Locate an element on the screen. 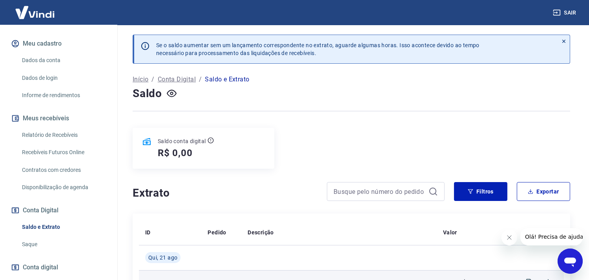 This screenshot has height=280, width=589. a: Informe de rendimentos is located at coordinates (63, 95).